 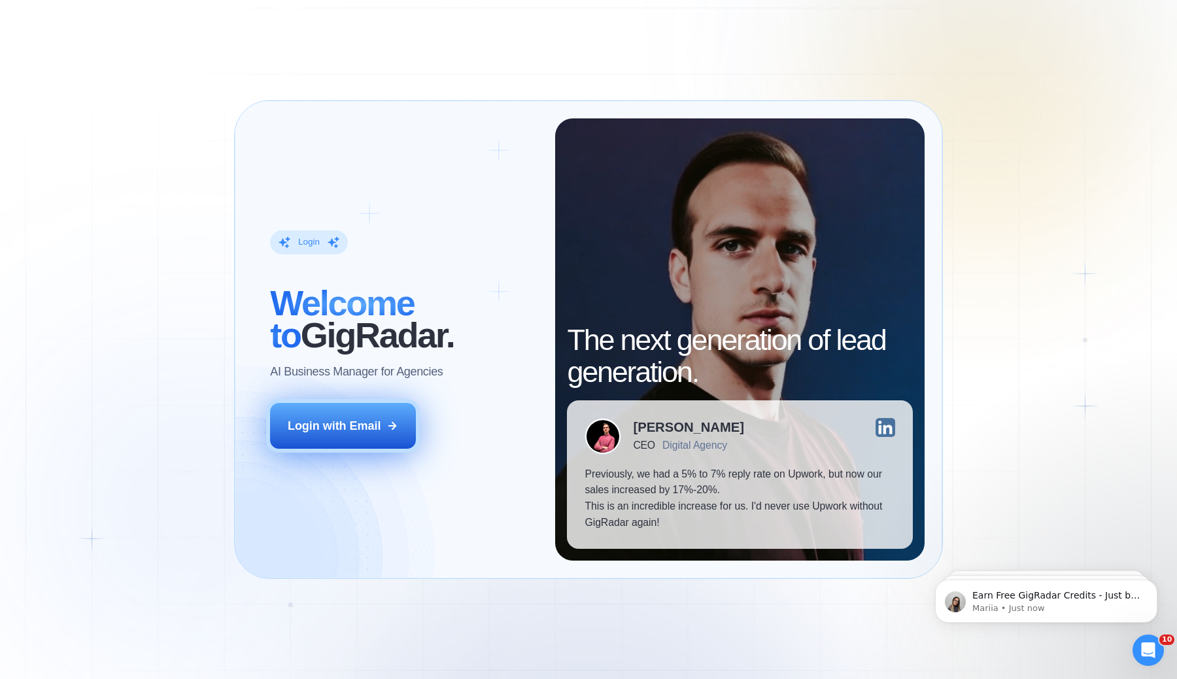 What do you see at coordinates (695, 445) in the screenshot?
I see `div: Digital Agency` at bounding box center [695, 445].